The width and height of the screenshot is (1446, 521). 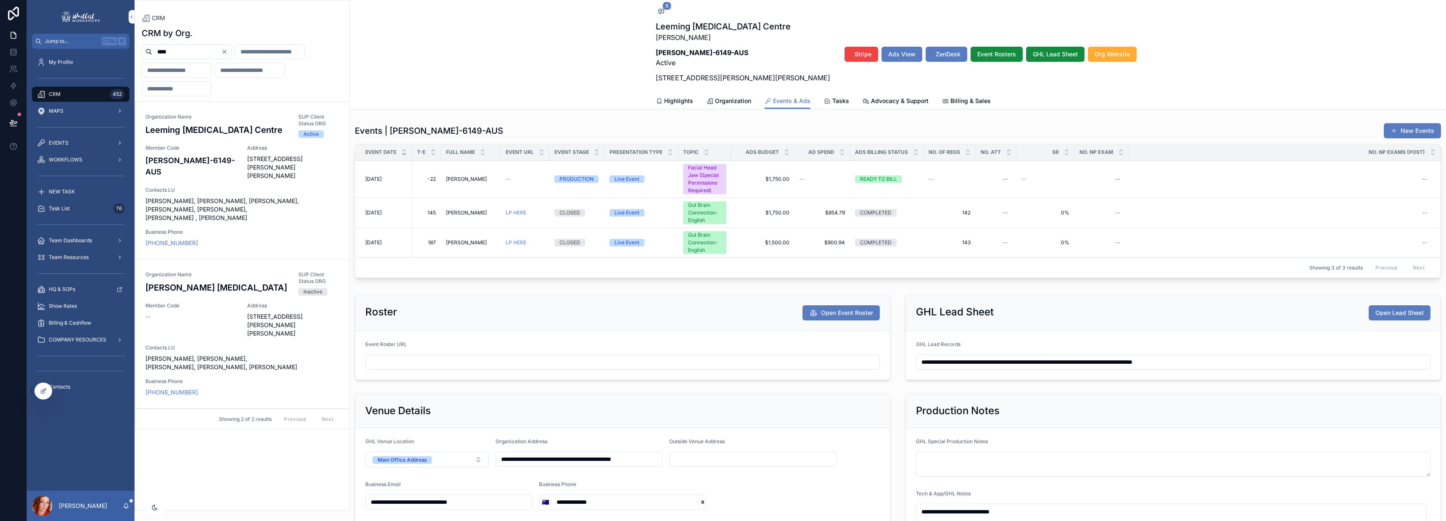 What do you see at coordinates (946, 54) in the screenshot?
I see `button: ZenDesk` at bounding box center [946, 54].